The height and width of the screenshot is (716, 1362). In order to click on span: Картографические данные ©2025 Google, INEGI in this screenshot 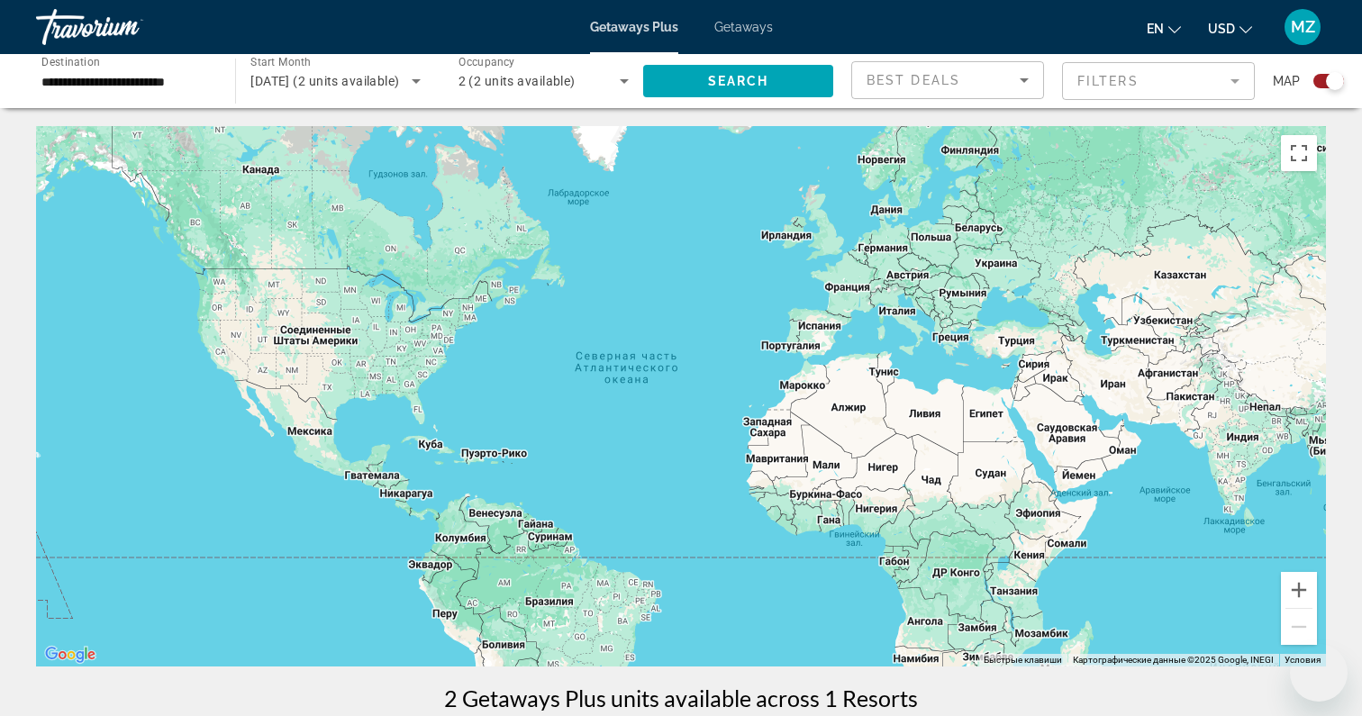, I will do `click(1173, 659)`.